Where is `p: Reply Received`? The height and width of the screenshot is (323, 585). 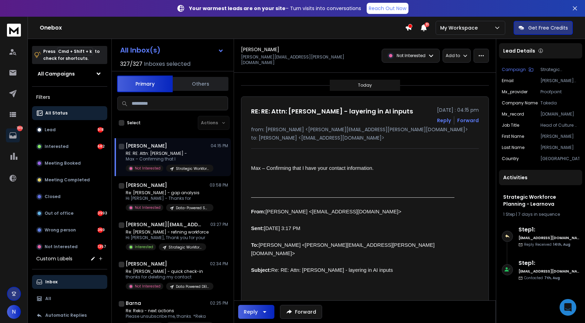 p: Reply Received is located at coordinates (547, 245).